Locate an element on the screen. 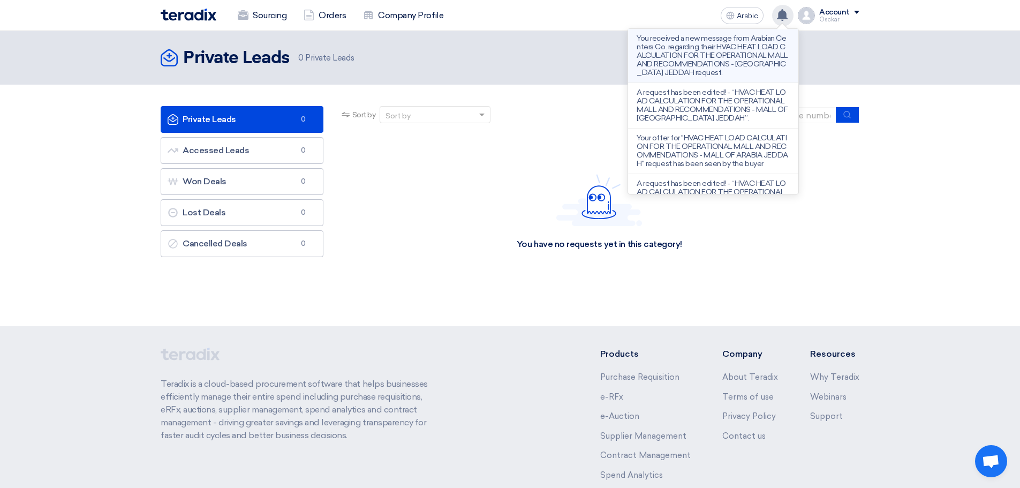 The width and height of the screenshot is (1020, 488). a: Spend Analytics is located at coordinates (631, 475).